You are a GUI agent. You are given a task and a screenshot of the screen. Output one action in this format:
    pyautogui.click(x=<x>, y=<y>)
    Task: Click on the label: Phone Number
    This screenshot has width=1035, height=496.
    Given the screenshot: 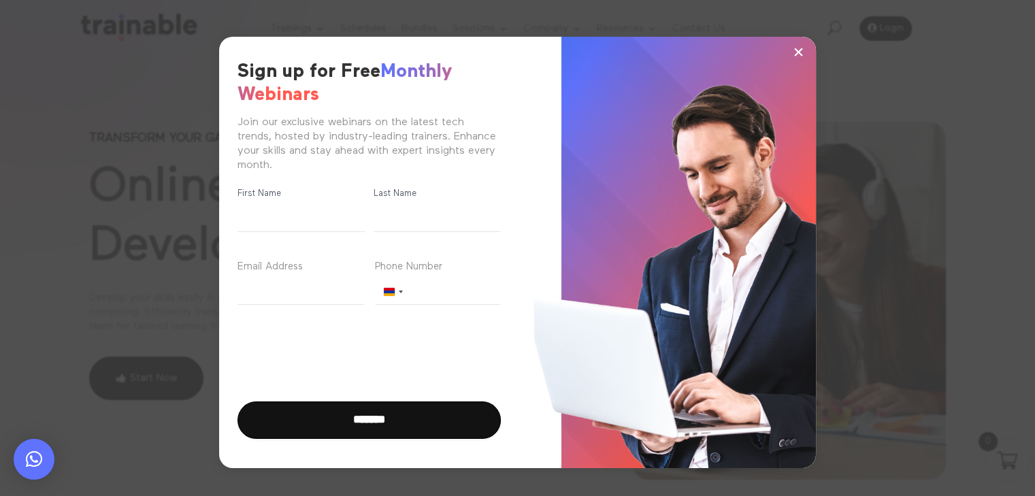 What is the action you would take?
    pyautogui.click(x=438, y=266)
    